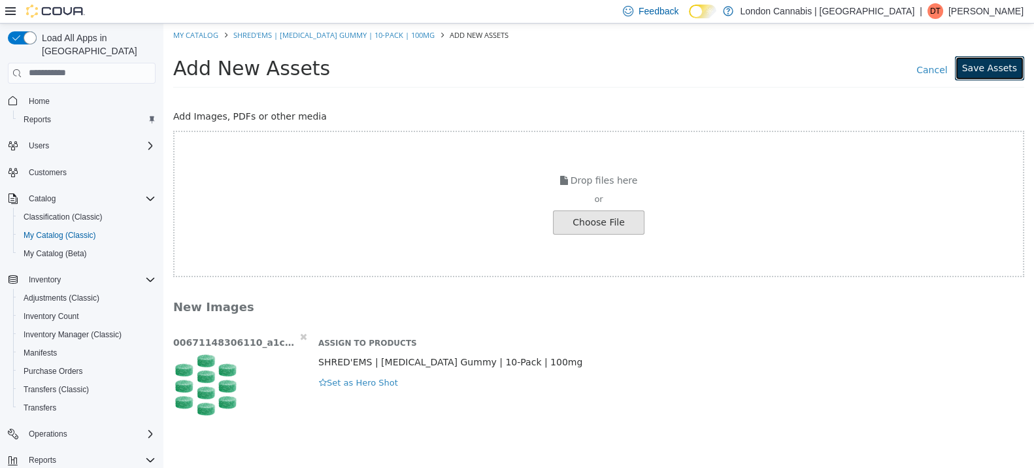  What do you see at coordinates (56, 389) in the screenshot?
I see `a: Transfers (Classic)` at bounding box center [56, 389].